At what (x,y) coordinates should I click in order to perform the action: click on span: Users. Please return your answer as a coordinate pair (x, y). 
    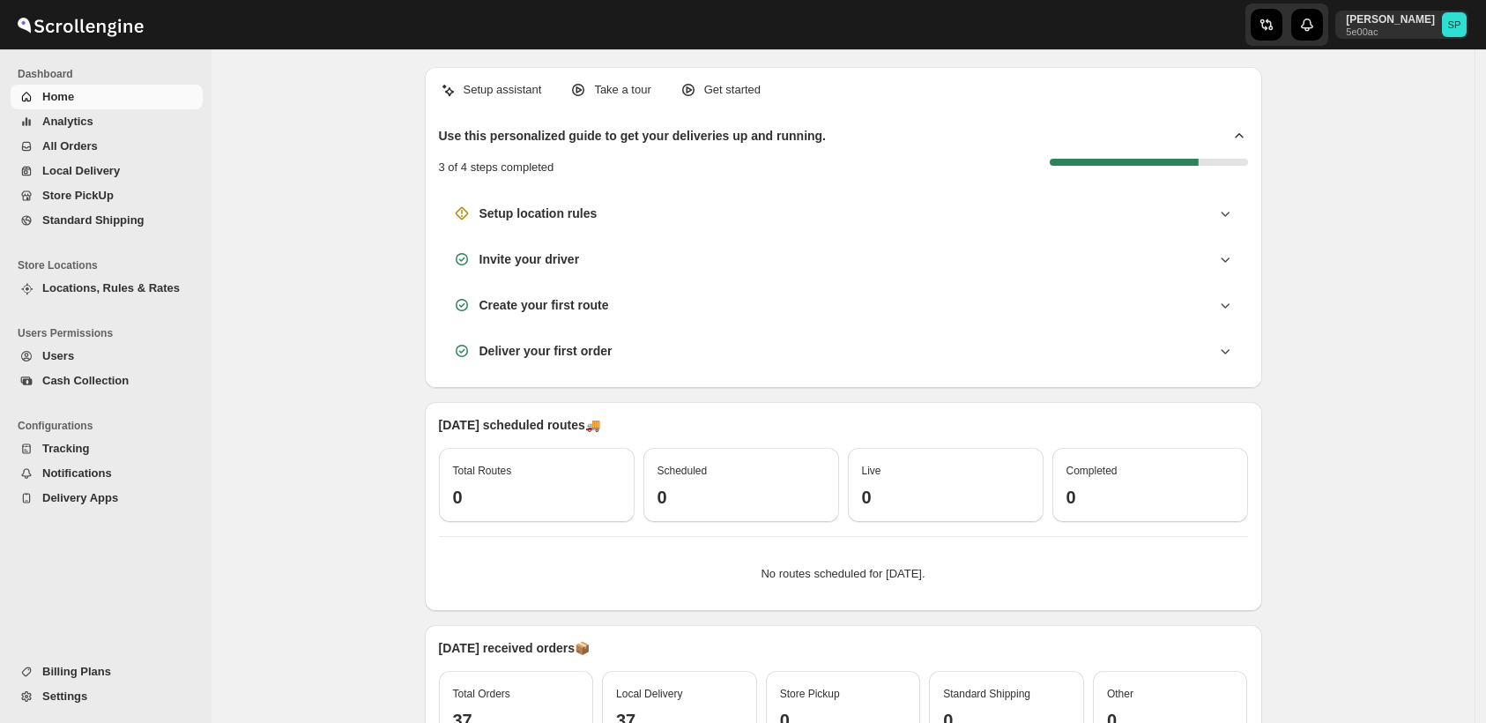
    Looking at the image, I should click on (58, 355).